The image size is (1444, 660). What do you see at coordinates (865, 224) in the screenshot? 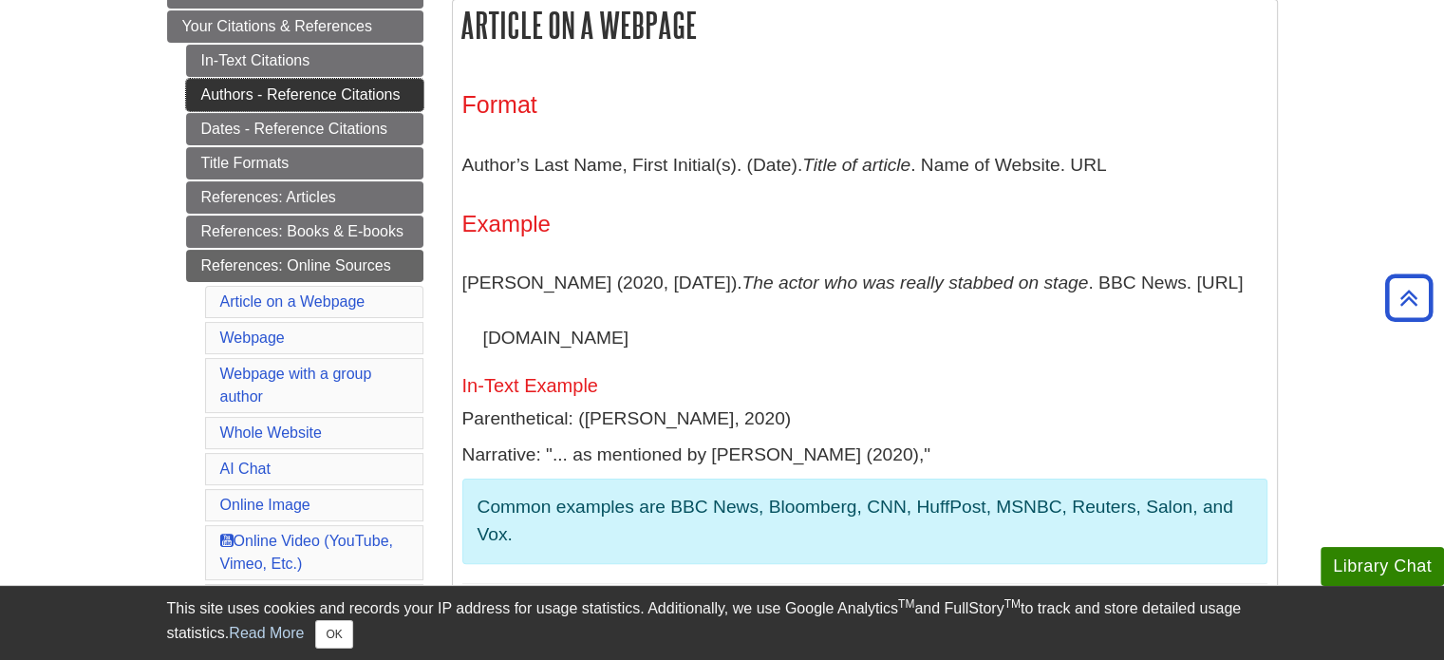
I see `h4: Example` at bounding box center [865, 224].